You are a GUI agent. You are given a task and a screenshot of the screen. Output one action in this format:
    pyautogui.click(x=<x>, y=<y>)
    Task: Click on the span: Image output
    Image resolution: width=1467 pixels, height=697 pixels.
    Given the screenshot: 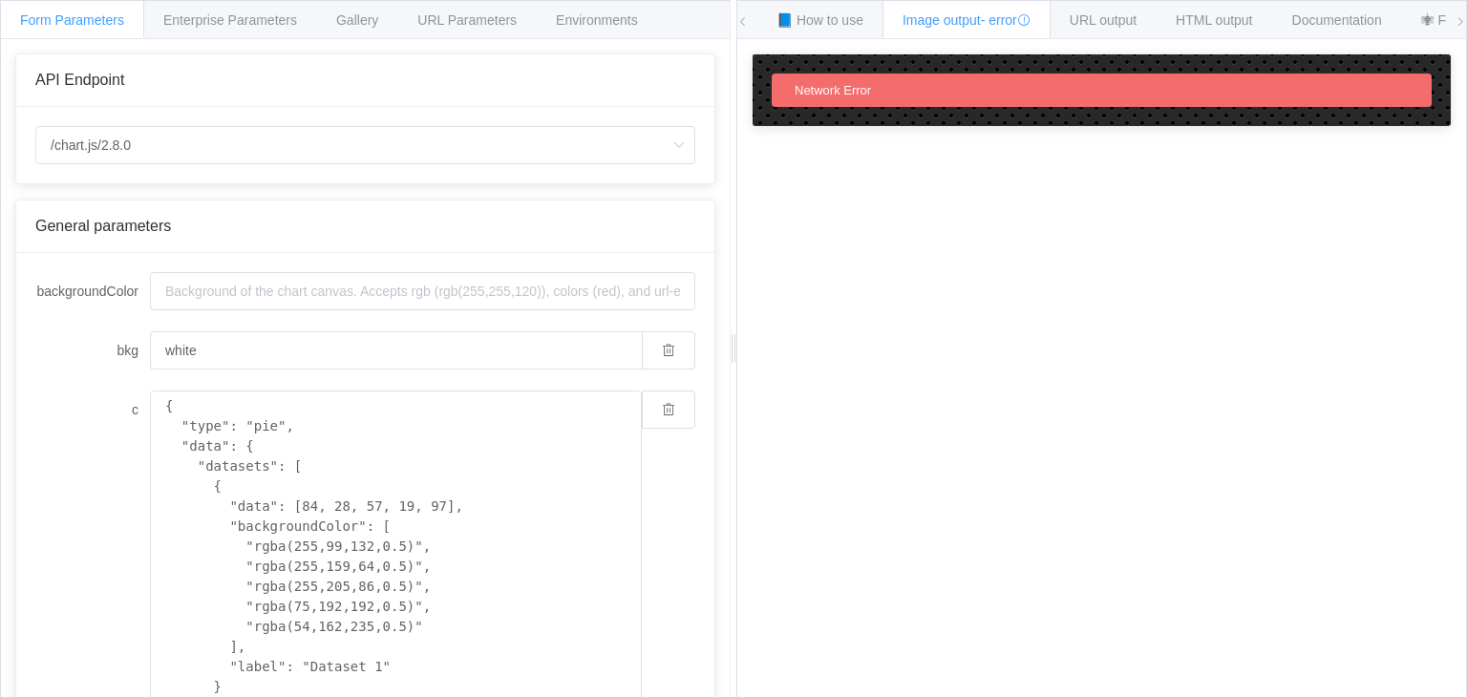 What is the action you would take?
    pyautogui.click(x=966, y=20)
    